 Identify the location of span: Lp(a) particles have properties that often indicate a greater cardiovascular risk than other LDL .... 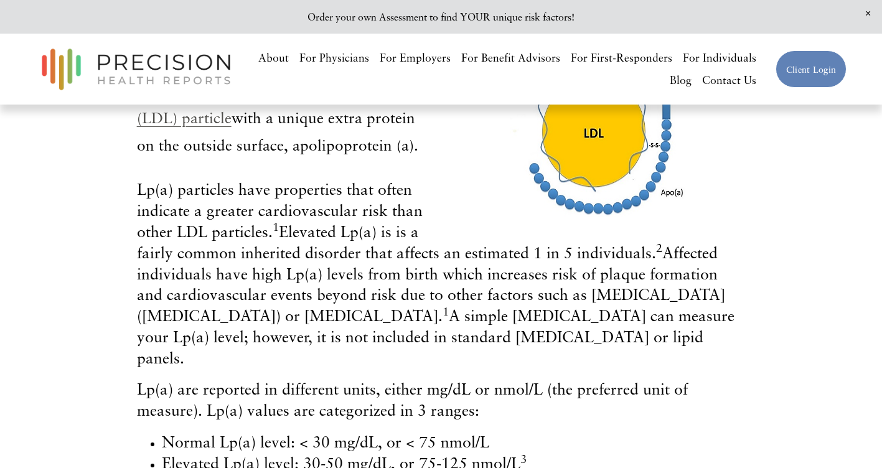
(436, 273).